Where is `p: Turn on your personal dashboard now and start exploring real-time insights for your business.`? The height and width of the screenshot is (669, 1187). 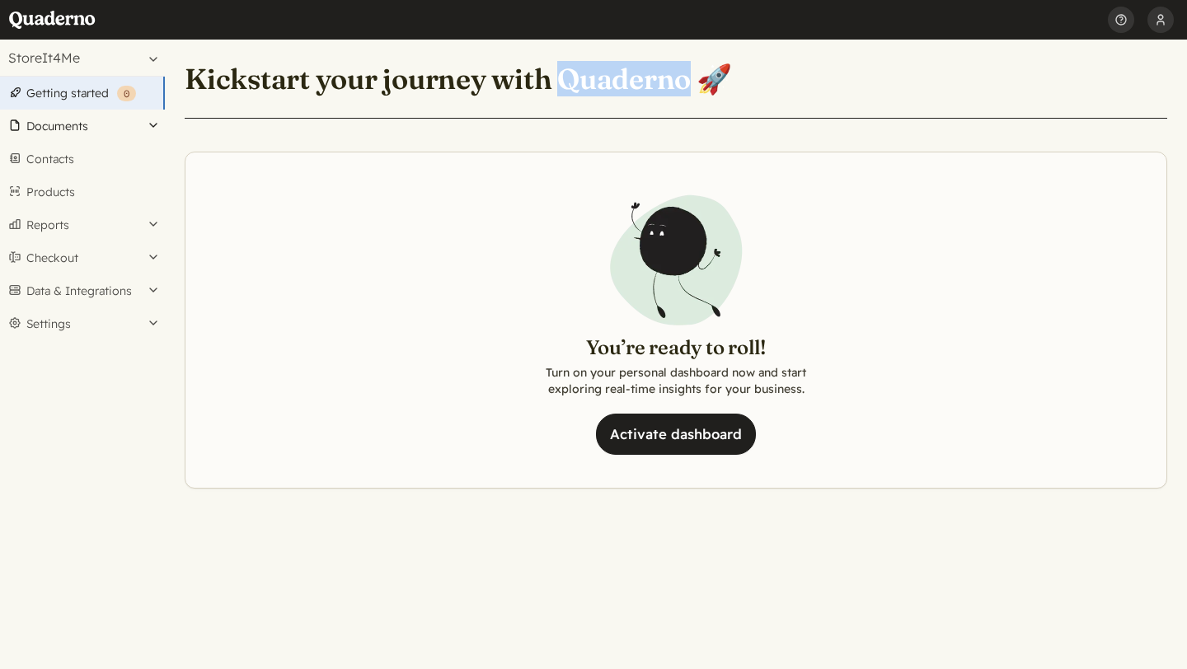 p: Turn on your personal dashboard now and start exploring real-time insights for your business. is located at coordinates (676, 381).